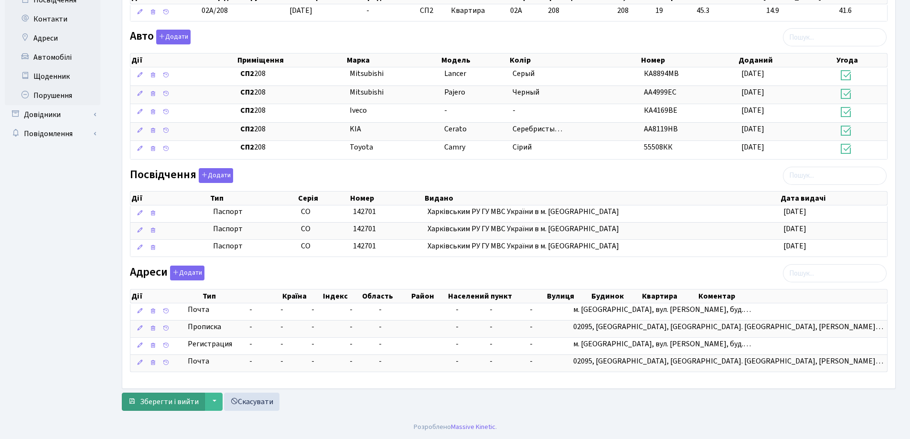  I want to click on th: Квартира, so click(669, 296).